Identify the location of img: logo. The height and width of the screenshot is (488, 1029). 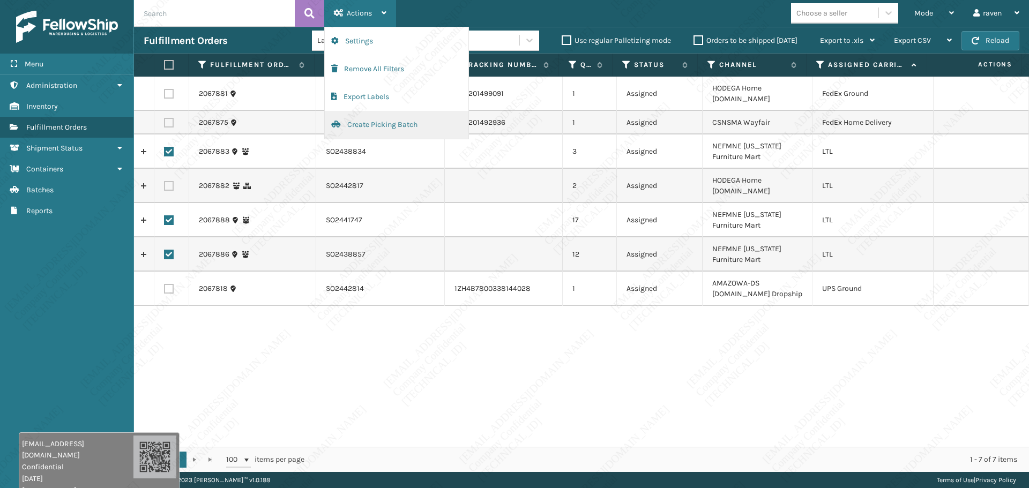
(67, 27).